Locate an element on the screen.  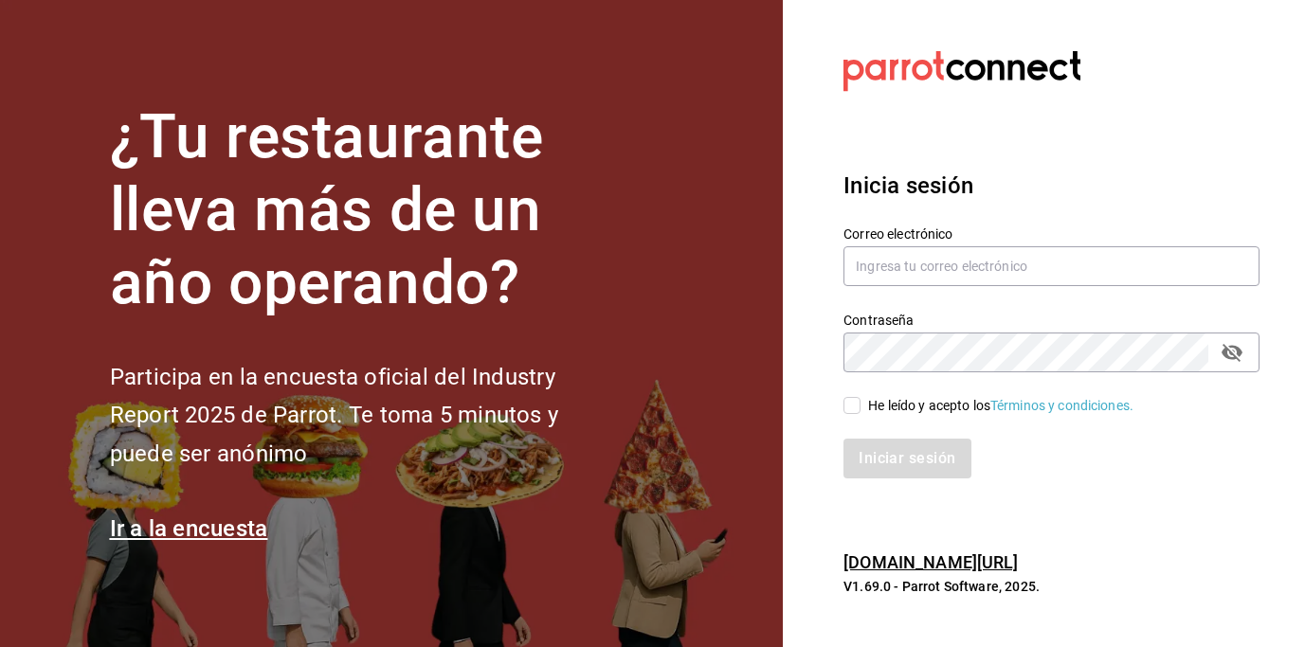
h1: ¿Tu restaurante lleva más de un año operando? is located at coordinates (366, 210).